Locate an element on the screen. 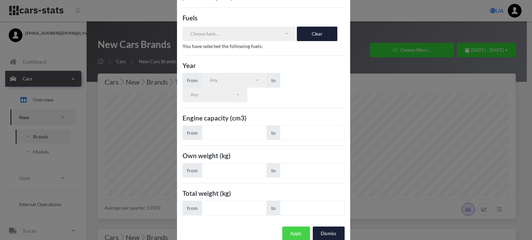 This screenshot has height=240, width=532. button: Choose fuels... is located at coordinates (239, 34).